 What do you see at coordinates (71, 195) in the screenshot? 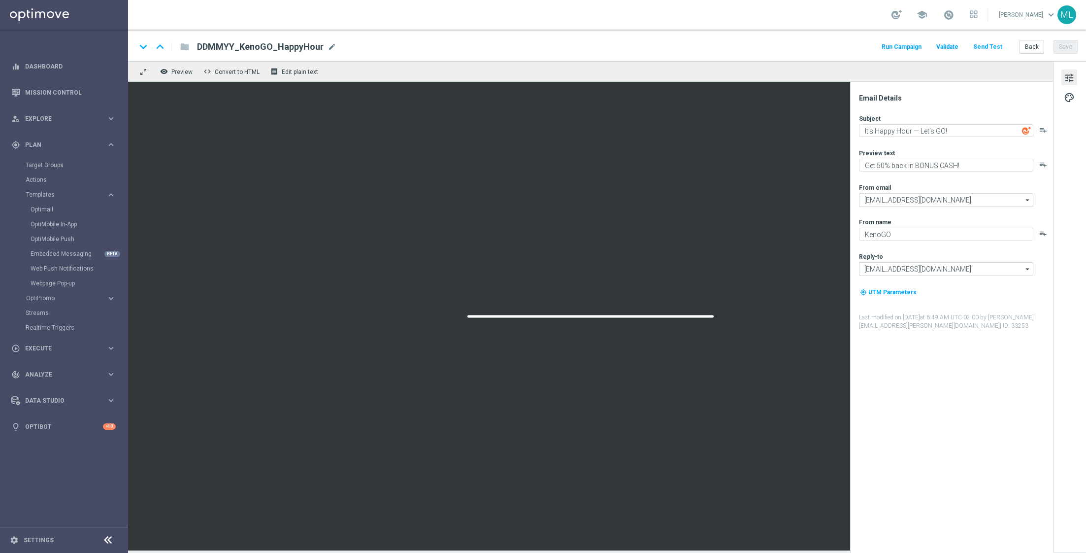
I see `div: Templates keyboard_arrow_right` at bounding box center [71, 195].